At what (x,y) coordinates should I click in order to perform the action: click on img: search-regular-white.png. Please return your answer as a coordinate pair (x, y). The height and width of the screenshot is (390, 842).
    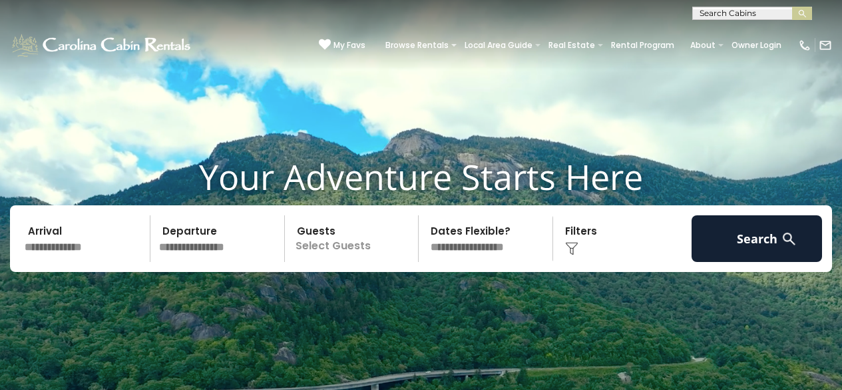
    Looking at the image, I should click on (789, 238).